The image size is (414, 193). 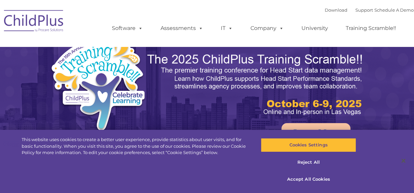 What do you see at coordinates (34, 22) in the screenshot?
I see `img: ChildPlus by Procare Solutions` at bounding box center [34, 22].